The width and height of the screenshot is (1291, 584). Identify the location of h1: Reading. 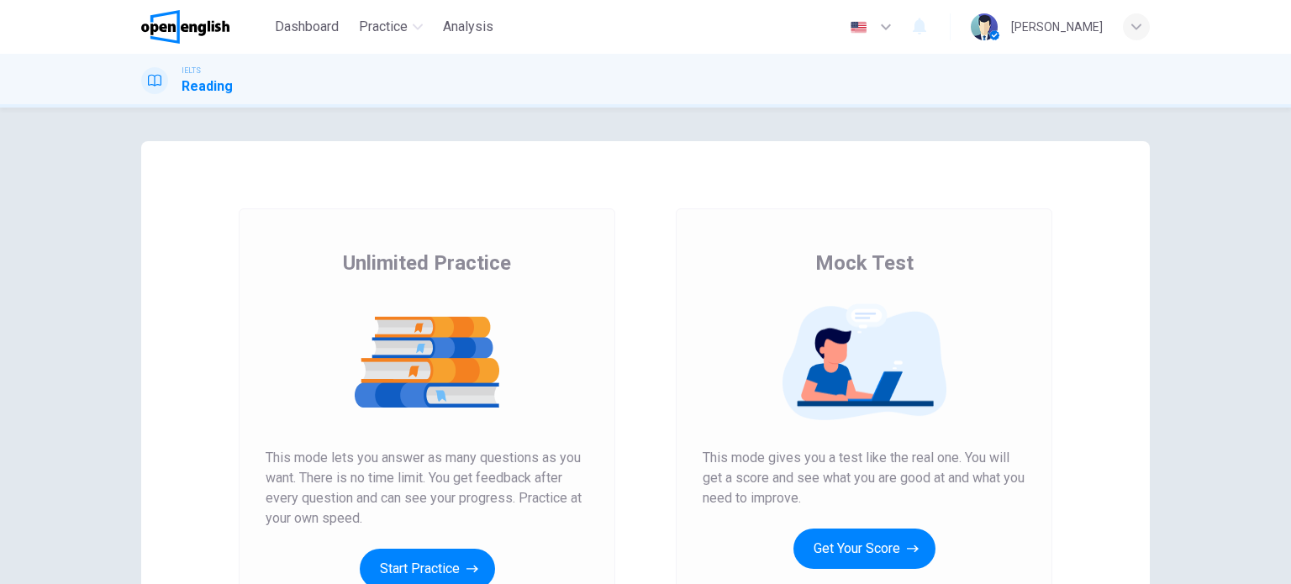
(207, 87).